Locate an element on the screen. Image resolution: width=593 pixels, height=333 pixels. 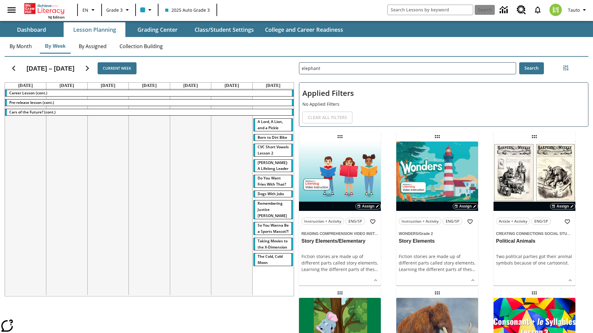
p: No Applied Filters is located at coordinates (443, 104).